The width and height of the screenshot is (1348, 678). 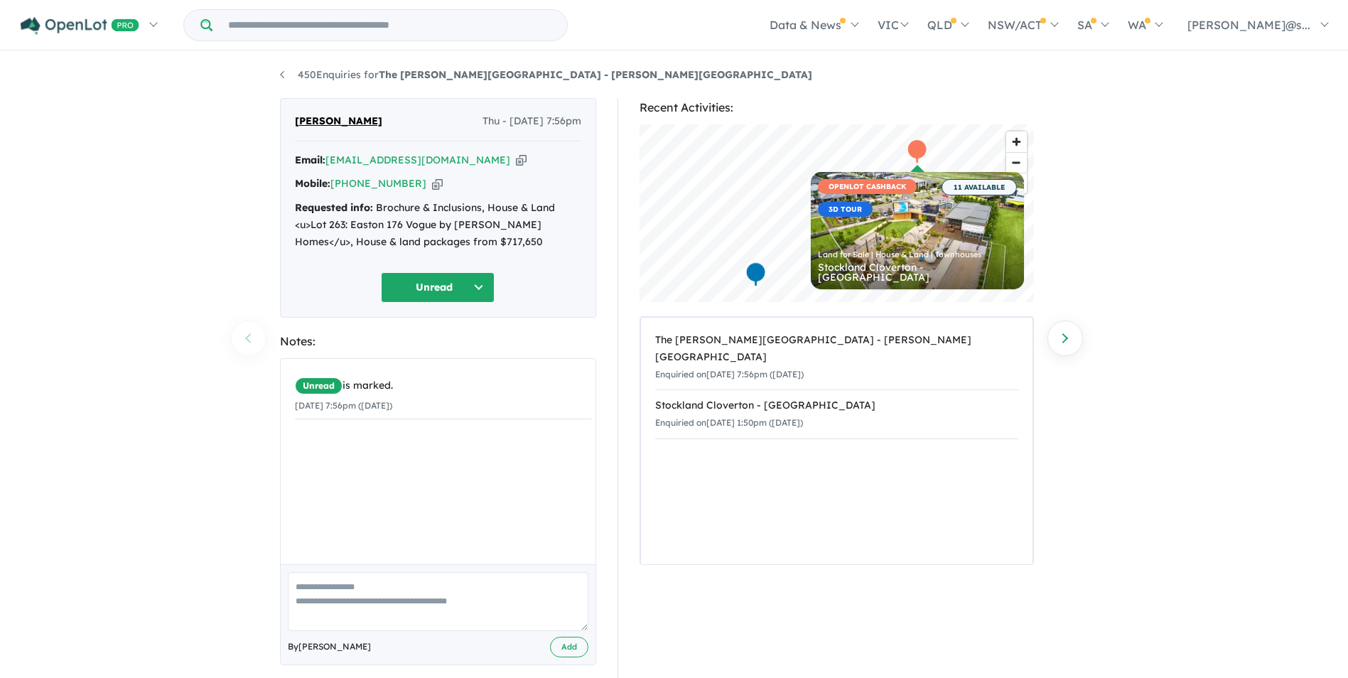 I want to click on canvas: Map, so click(x=836, y=213).